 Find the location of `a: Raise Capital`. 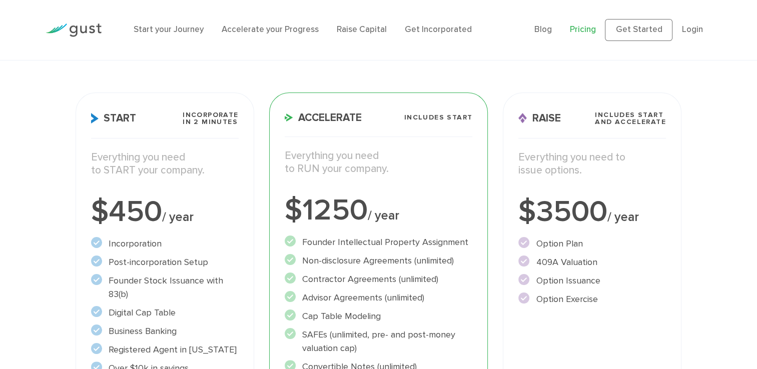

a: Raise Capital is located at coordinates (362, 30).